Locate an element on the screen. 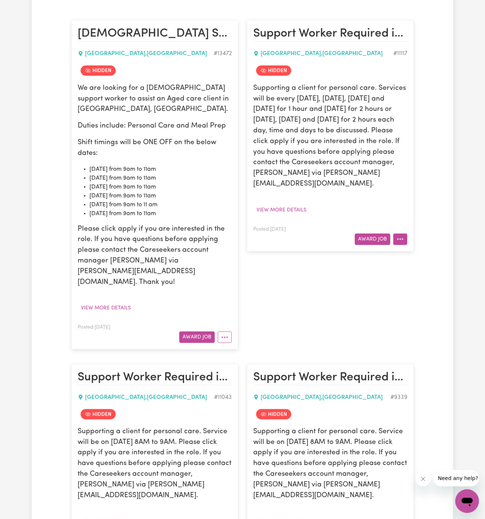  div: Job ID #9339 is located at coordinates (399, 397).